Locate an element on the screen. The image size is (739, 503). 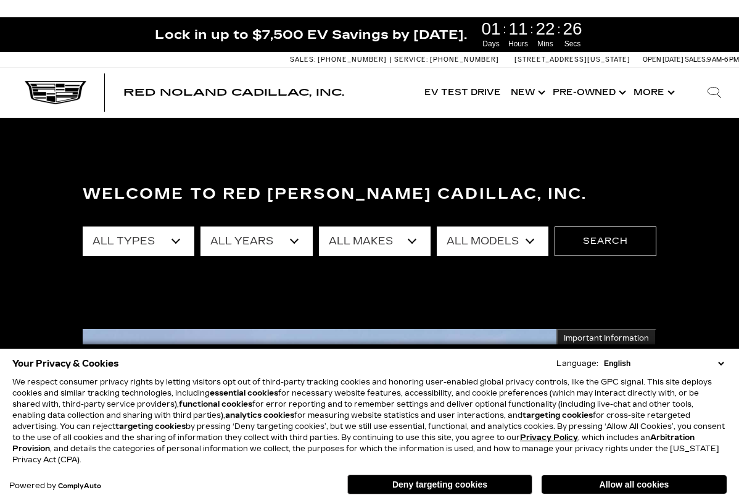
select: Filter by model is located at coordinates (492, 241).